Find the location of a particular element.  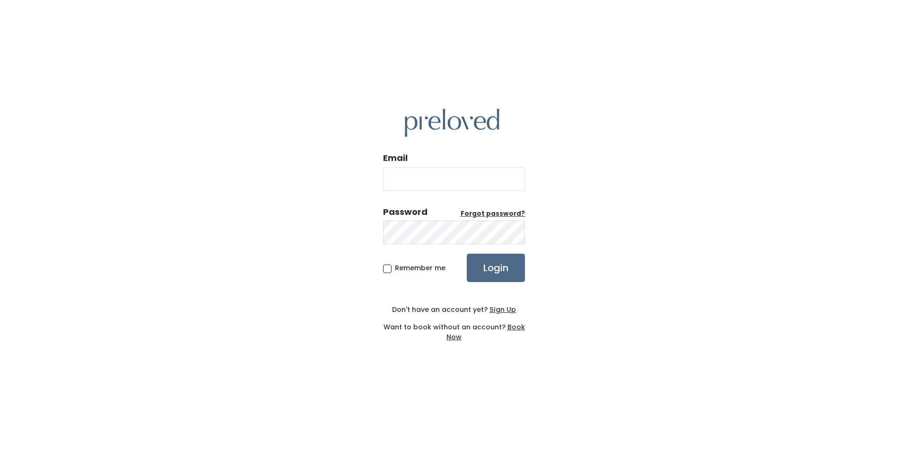

u: Book Now is located at coordinates (486, 332).